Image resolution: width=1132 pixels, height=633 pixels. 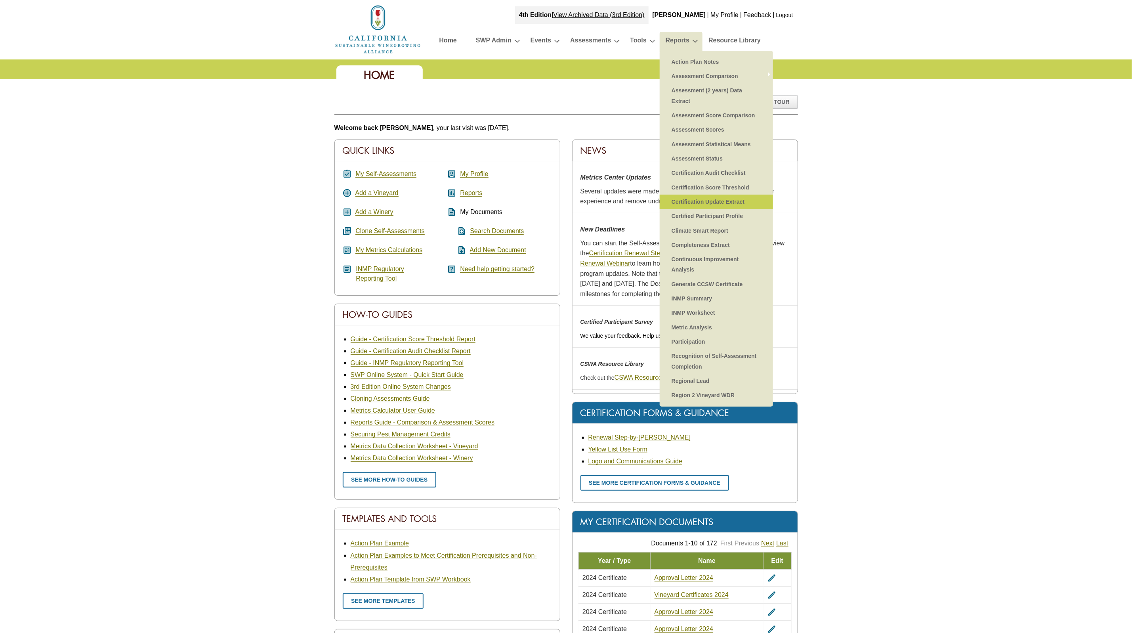 I want to click on div: Quick Links, so click(x=447, y=151).